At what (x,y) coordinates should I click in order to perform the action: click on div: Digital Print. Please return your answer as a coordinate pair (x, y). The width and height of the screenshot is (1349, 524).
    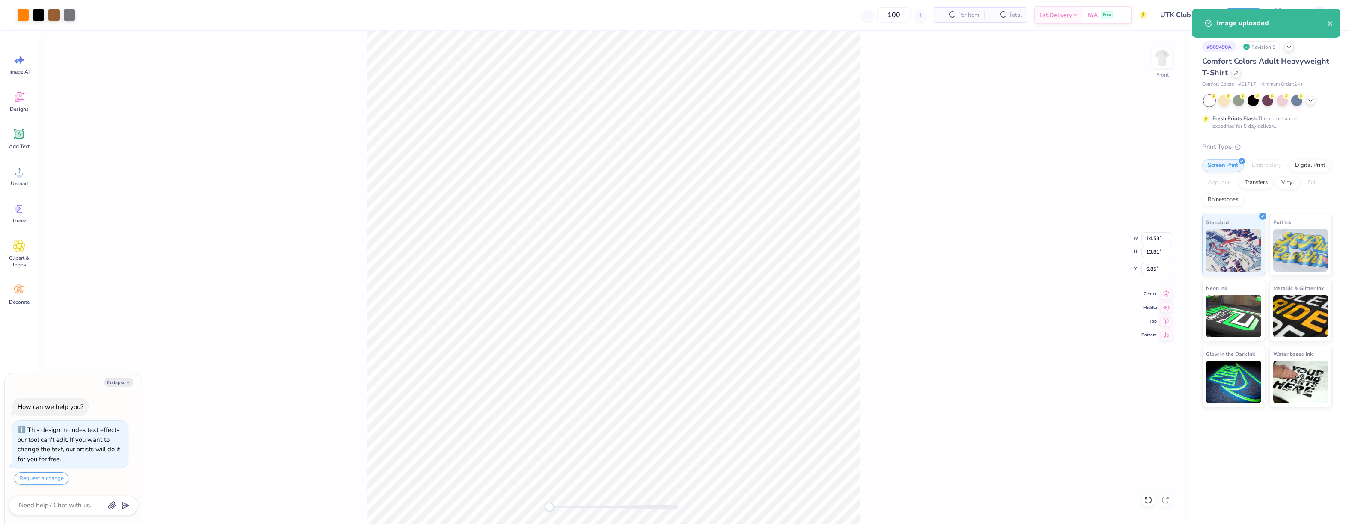
    Looking at the image, I should click on (1310, 166).